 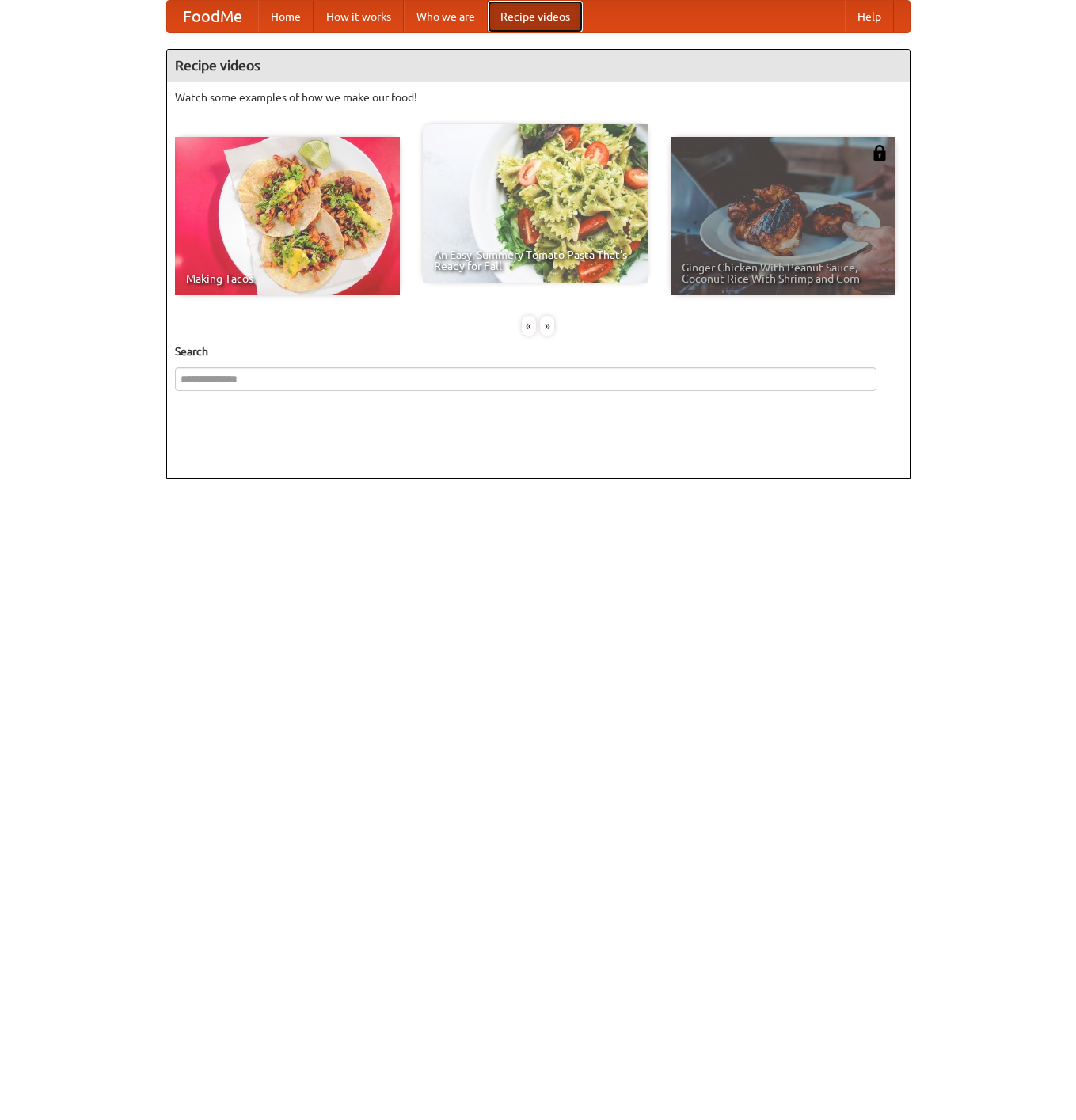 What do you see at coordinates (535, 203) in the screenshot?
I see `a: An Easy, Summery Tomato Pasta That's Ready for Fall` at bounding box center [535, 203].